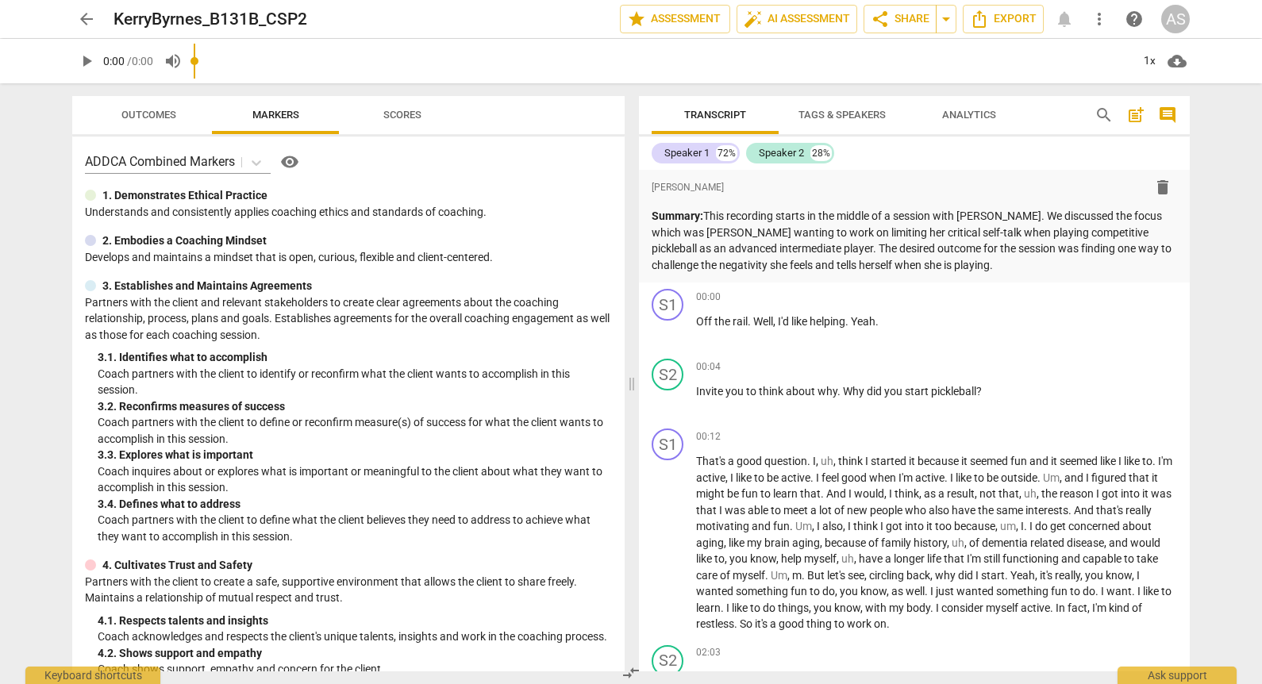 This screenshot has width=1262, height=684. Describe the element at coordinates (1146, 494) in the screenshot. I see `span: it` at that location.